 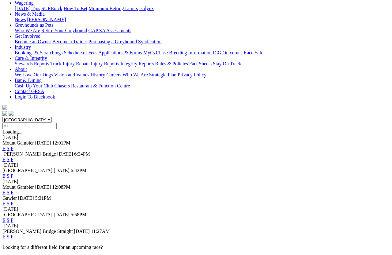 What do you see at coordinates (227, 63) in the screenshot?
I see `a: Stay On Track` at bounding box center [227, 63].